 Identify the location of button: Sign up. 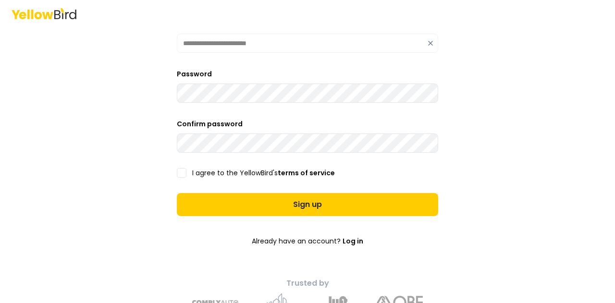
(308, 205).